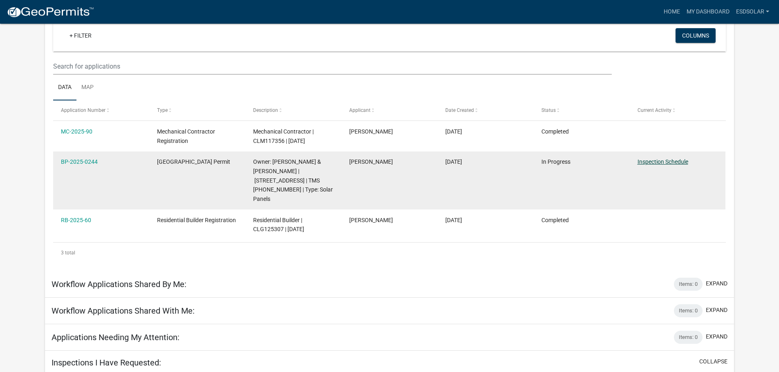 This screenshot has height=372, width=779. I want to click on h5: Workflow Applications Shared With Me:, so click(123, 311).